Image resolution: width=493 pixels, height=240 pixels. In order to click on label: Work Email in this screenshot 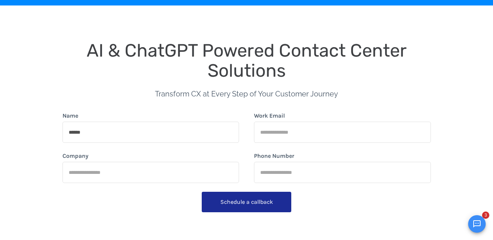, I will do `click(270, 116)`.